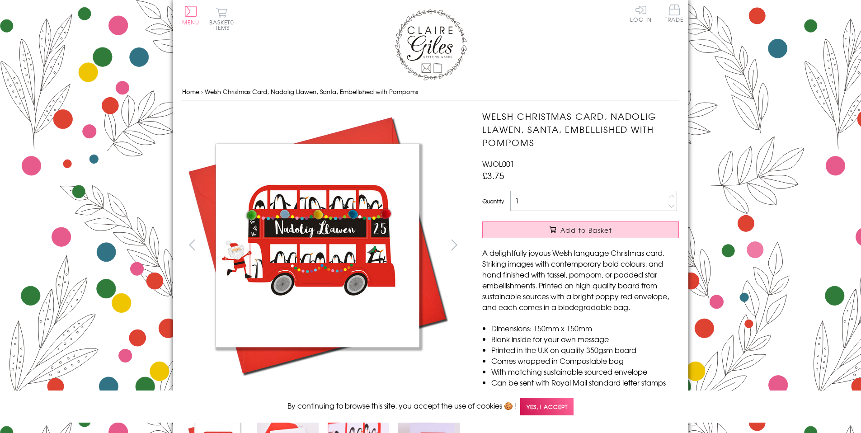  What do you see at coordinates (312, 91) in the screenshot?
I see `span: Welsh Christmas Card, Nadolig Llawen, Santa, Embellished with Pompoms` at bounding box center [312, 91].